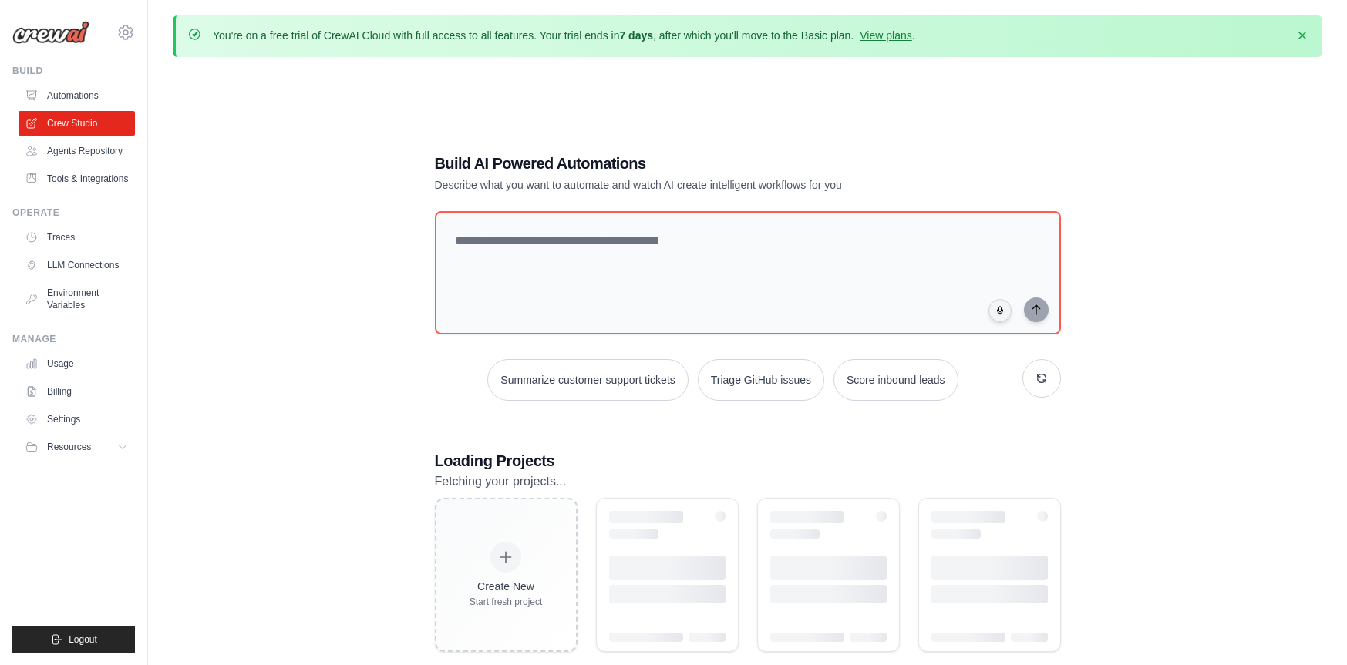 Image resolution: width=1347 pixels, height=665 pixels. I want to click on strong: 7 days, so click(636, 35).